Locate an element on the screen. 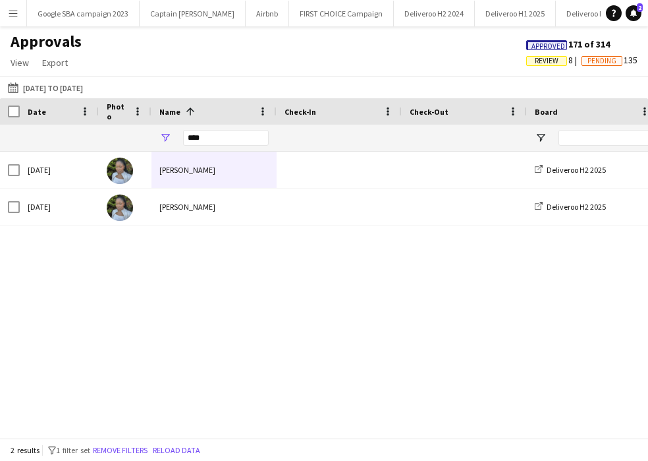 This screenshot has width=648, height=461. button: Reload data is located at coordinates (177, 450).